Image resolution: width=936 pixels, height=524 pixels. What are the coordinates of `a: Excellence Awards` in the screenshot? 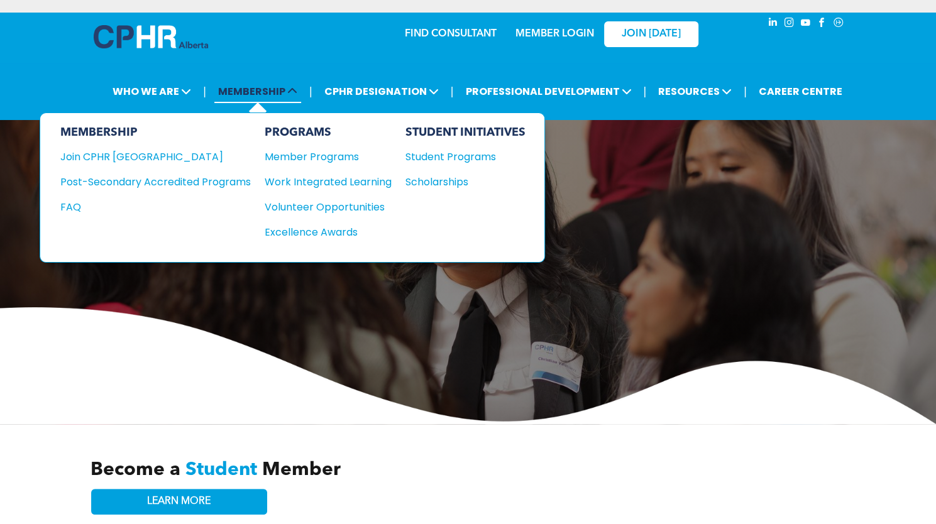 It's located at (328, 232).